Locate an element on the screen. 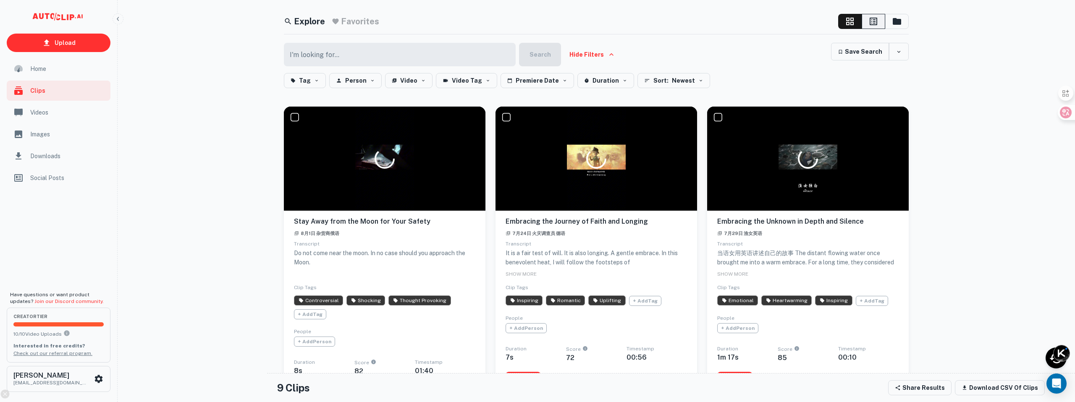  div: Recent Activity is located at coordinates (1056, 358).